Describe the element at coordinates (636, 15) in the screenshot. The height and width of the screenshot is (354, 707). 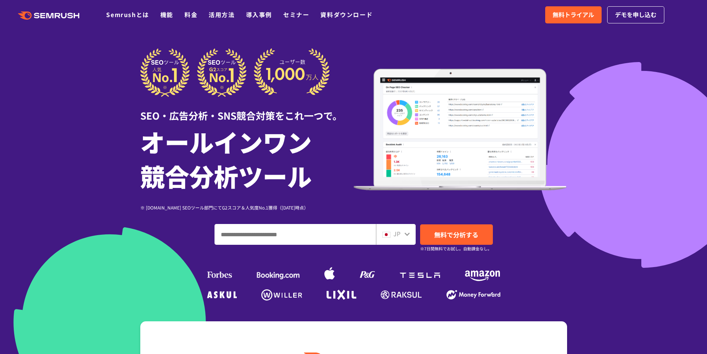
I see `a: デモを申し込む` at that location.